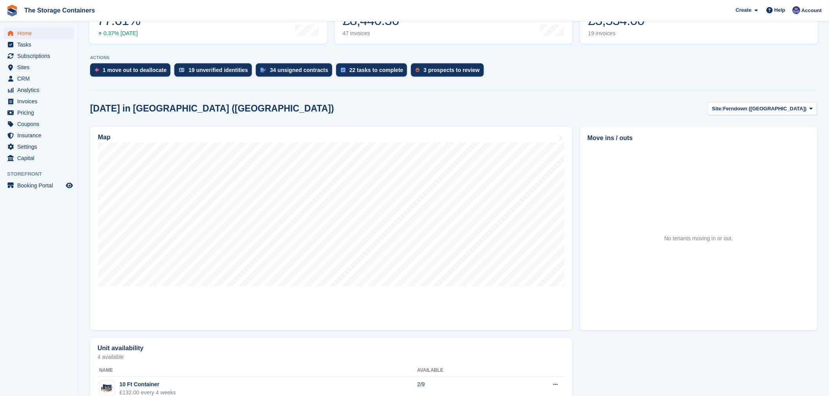  Describe the element at coordinates (41, 135) in the screenshot. I see `span: Insurance` at that location.